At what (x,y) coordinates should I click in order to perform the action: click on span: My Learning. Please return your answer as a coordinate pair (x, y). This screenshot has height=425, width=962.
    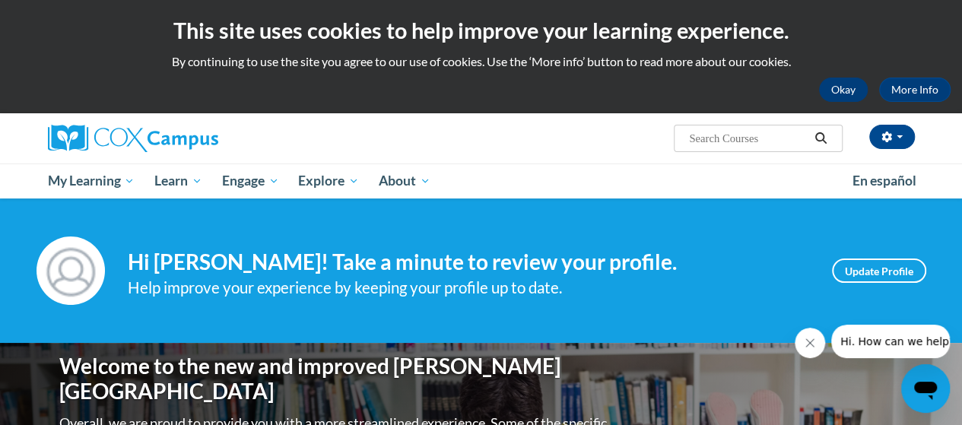
    Looking at the image, I should click on (91, 181).